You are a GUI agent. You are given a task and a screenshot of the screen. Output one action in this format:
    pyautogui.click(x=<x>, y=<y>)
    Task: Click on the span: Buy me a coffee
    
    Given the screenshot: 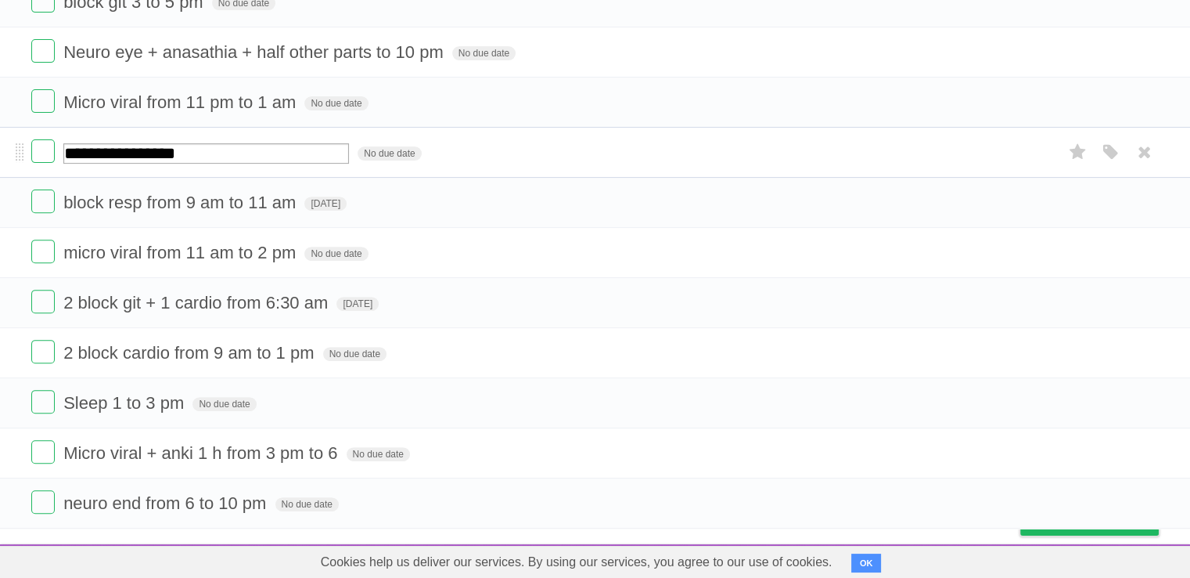 What is the action you would take?
    pyautogui.click(x=1102, y=520)
    